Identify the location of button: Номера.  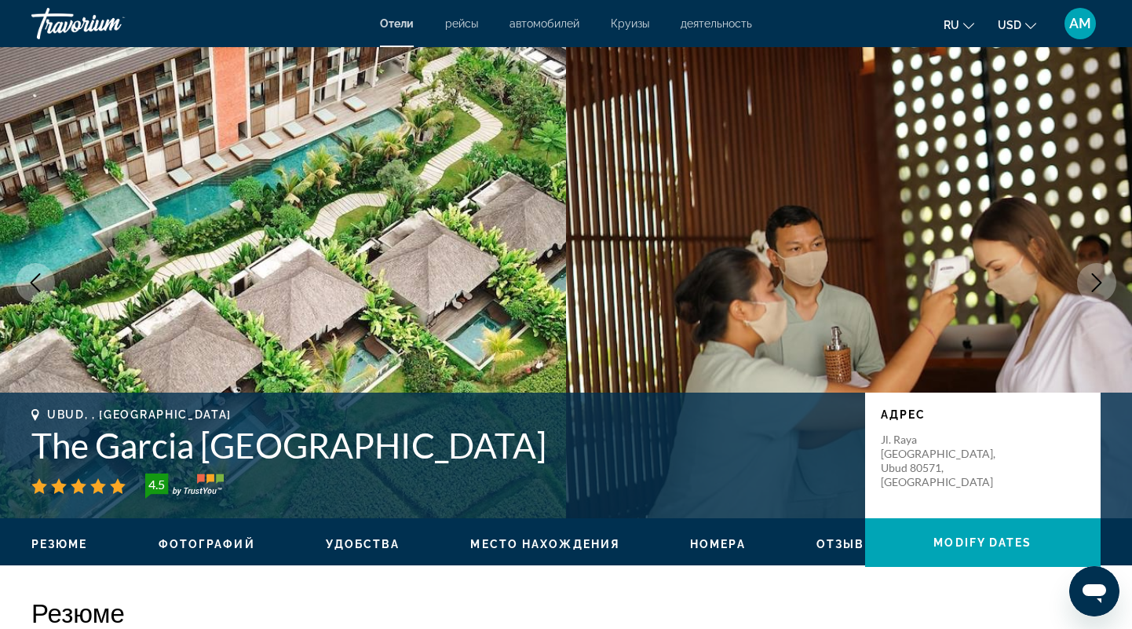
(718, 544).